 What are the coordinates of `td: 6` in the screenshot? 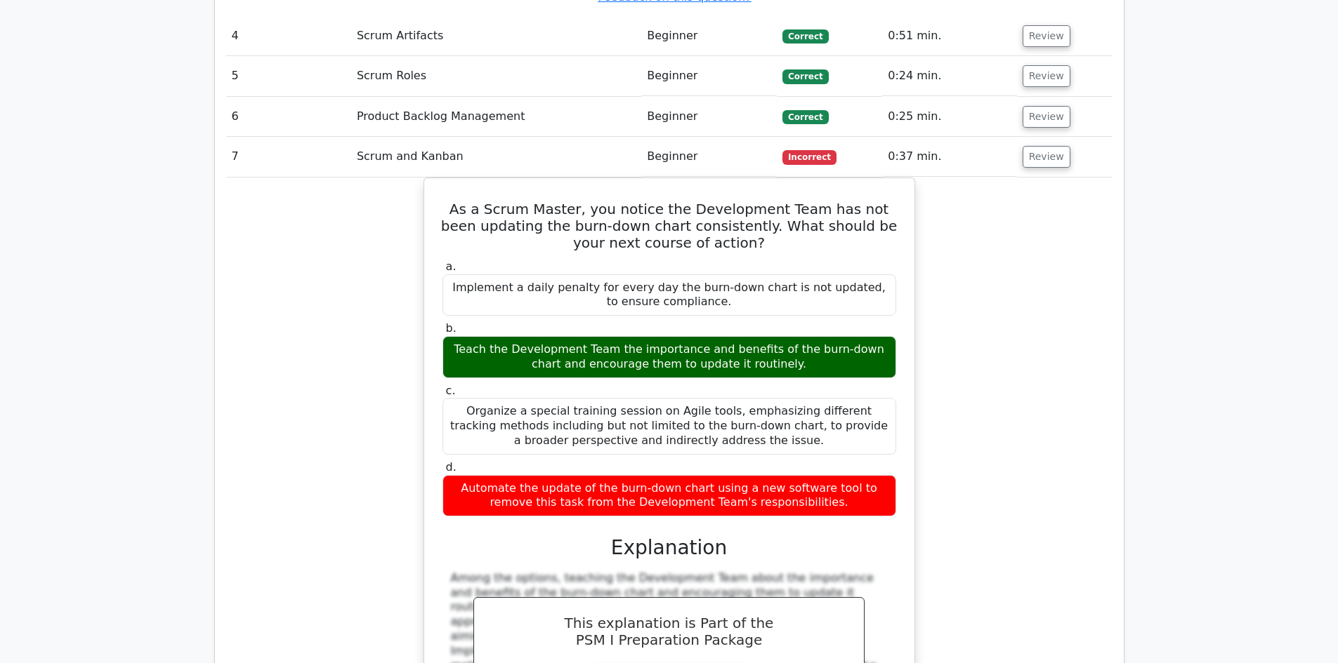 It's located at (289, 117).